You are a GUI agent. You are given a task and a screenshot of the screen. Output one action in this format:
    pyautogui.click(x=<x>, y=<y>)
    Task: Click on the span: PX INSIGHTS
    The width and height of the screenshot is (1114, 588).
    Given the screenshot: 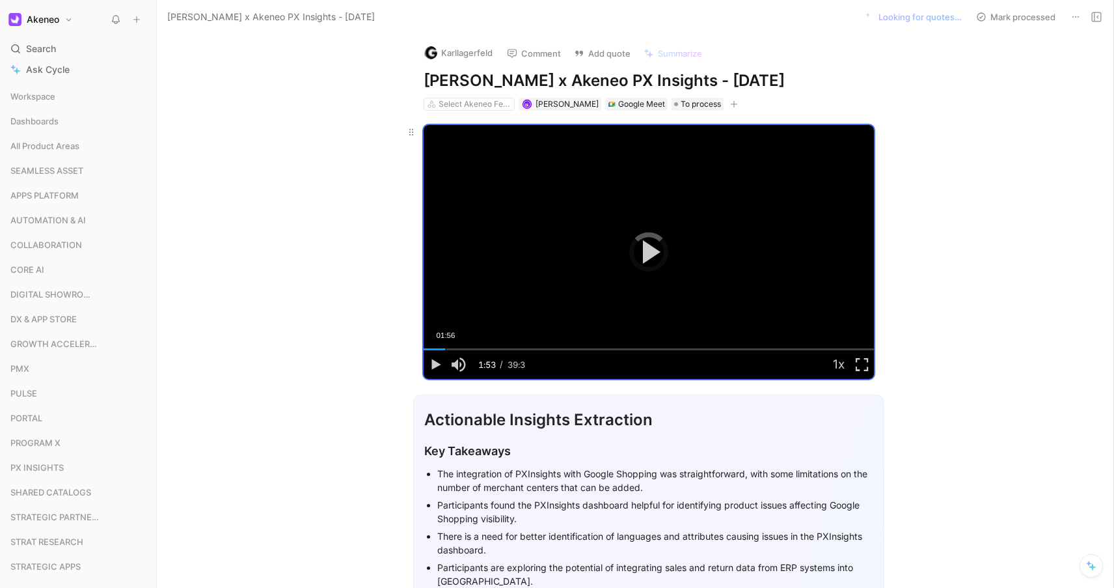 What is the action you would take?
    pyautogui.click(x=37, y=467)
    